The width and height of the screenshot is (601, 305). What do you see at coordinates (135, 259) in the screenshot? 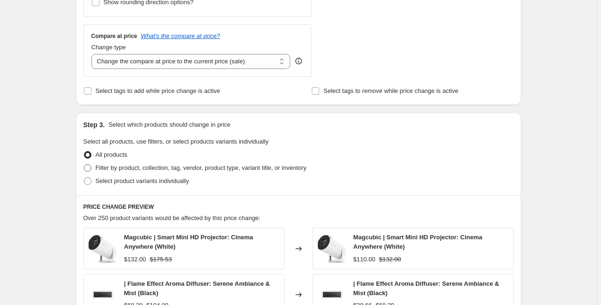
I see `div: $132.00` at bounding box center [135, 259].